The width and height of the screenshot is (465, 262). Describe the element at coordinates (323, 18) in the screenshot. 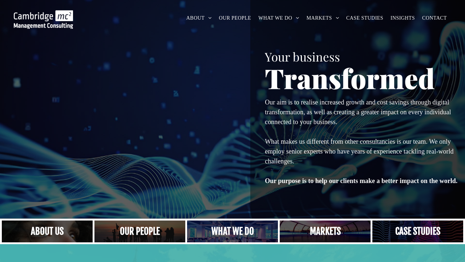

I see `a: MARKETS` at that location.